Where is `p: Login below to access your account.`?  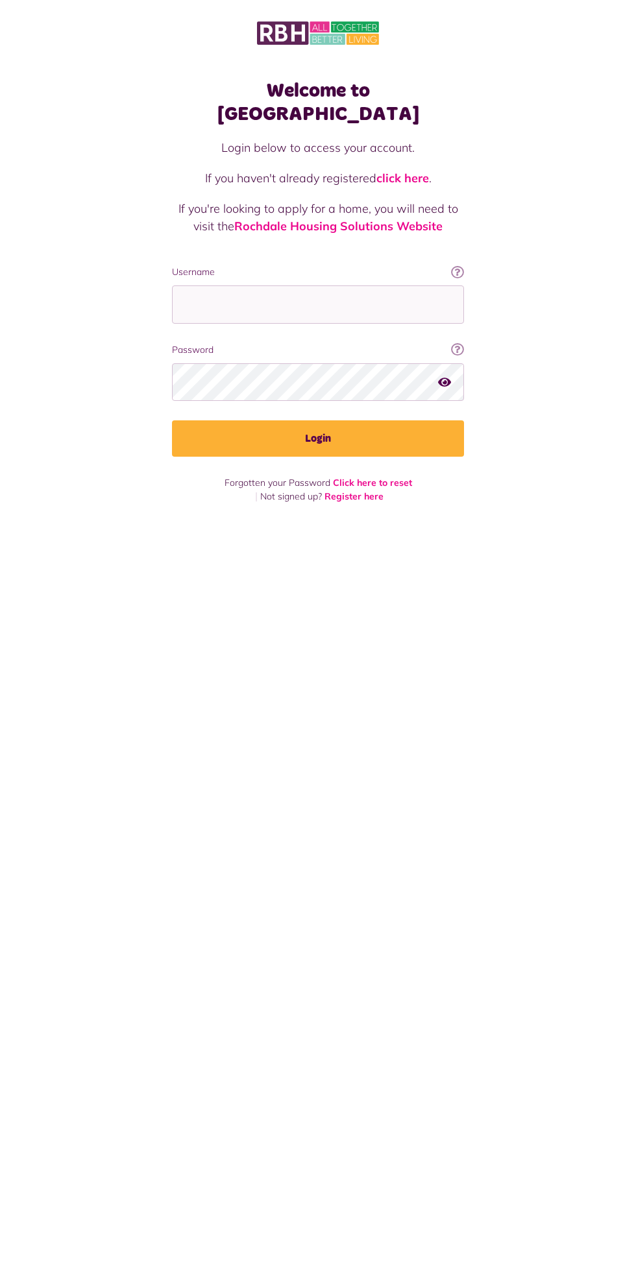
p: Login below to access your account. is located at coordinates (318, 147).